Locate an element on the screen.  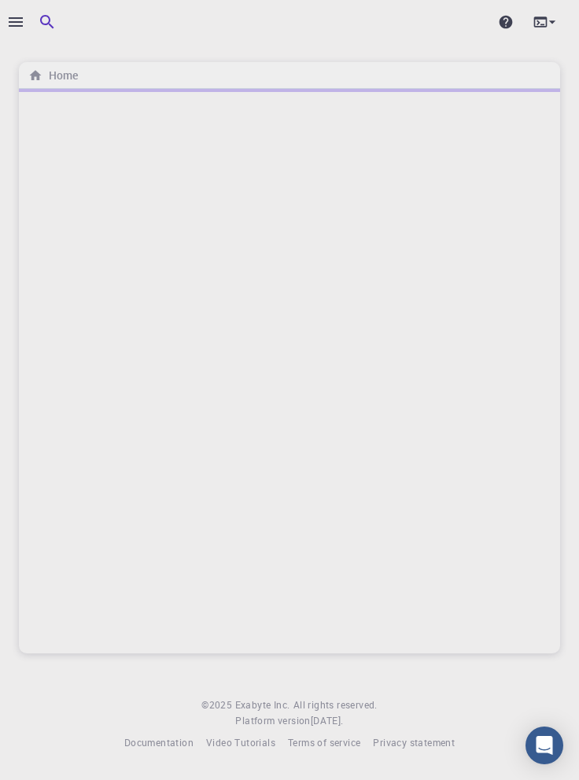
a: Terms of service is located at coordinates (324, 743).